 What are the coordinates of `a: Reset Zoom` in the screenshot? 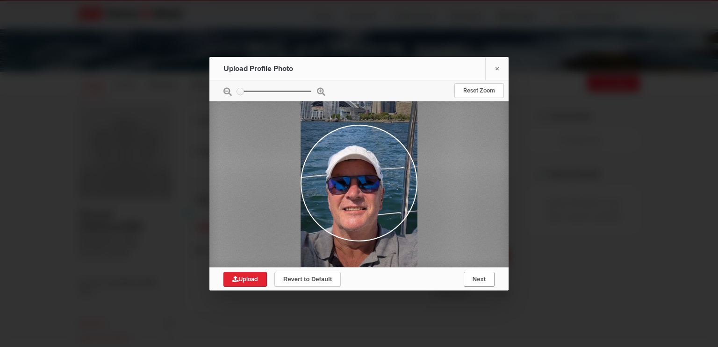 It's located at (479, 91).